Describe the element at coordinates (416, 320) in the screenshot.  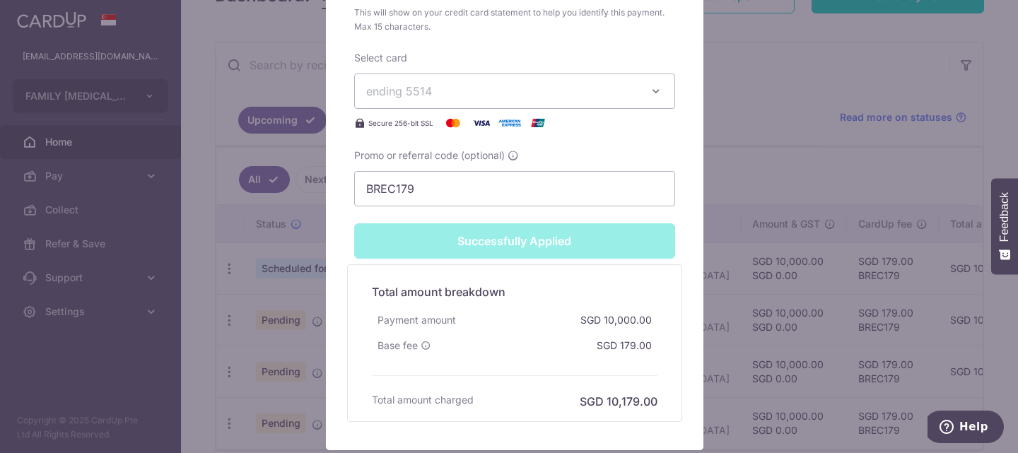
I see `div: Payment amount` at that location.